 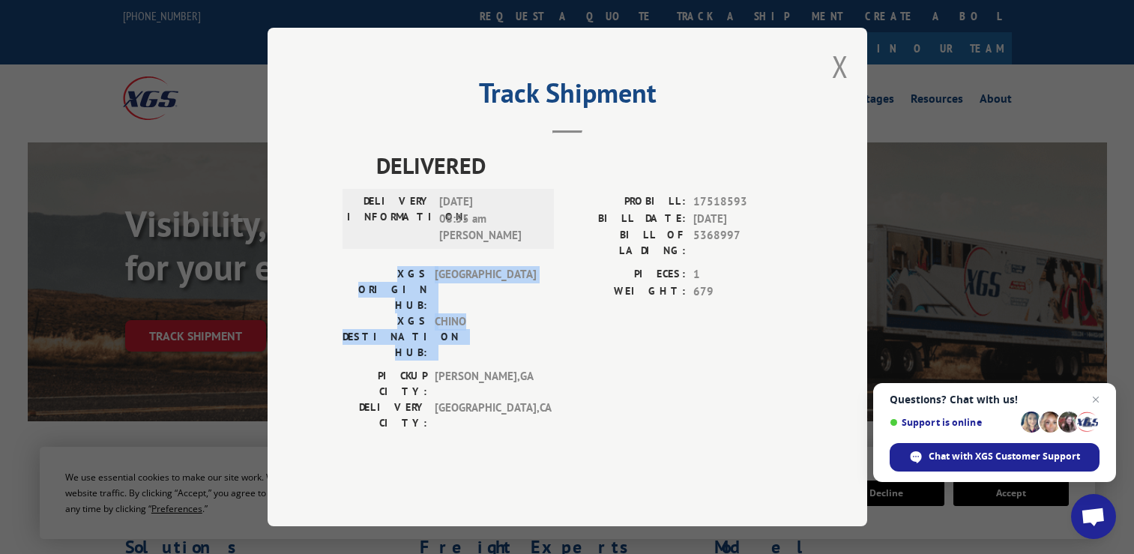 What do you see at coordinates (627, 274) in the screenshot?
I see `label: PIECES:` at bounding box center [627, 274].